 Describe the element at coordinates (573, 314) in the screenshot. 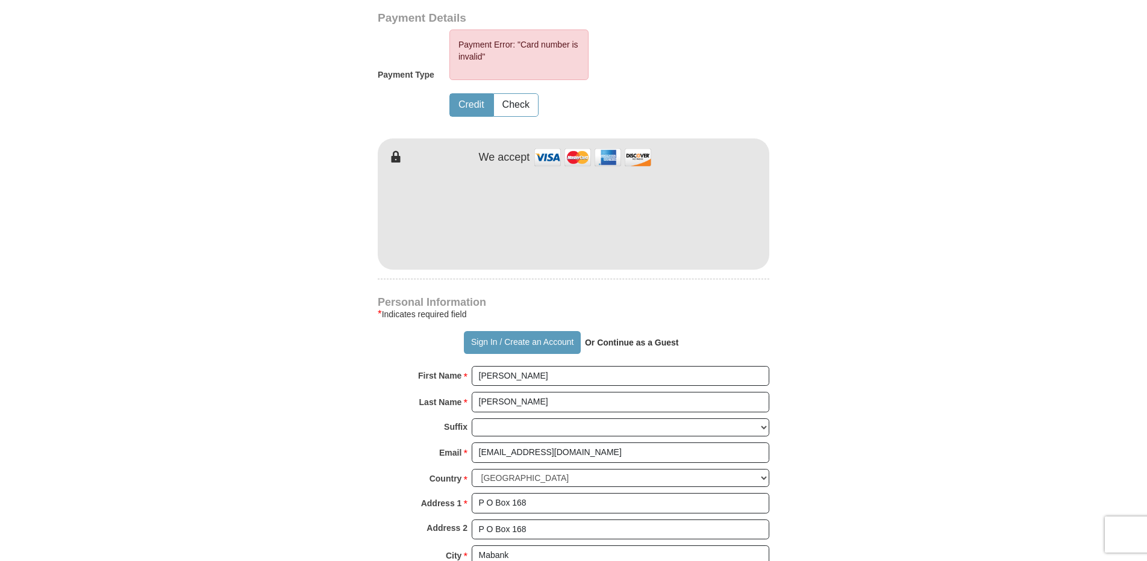

I see `div: Indicates required field` at that location.